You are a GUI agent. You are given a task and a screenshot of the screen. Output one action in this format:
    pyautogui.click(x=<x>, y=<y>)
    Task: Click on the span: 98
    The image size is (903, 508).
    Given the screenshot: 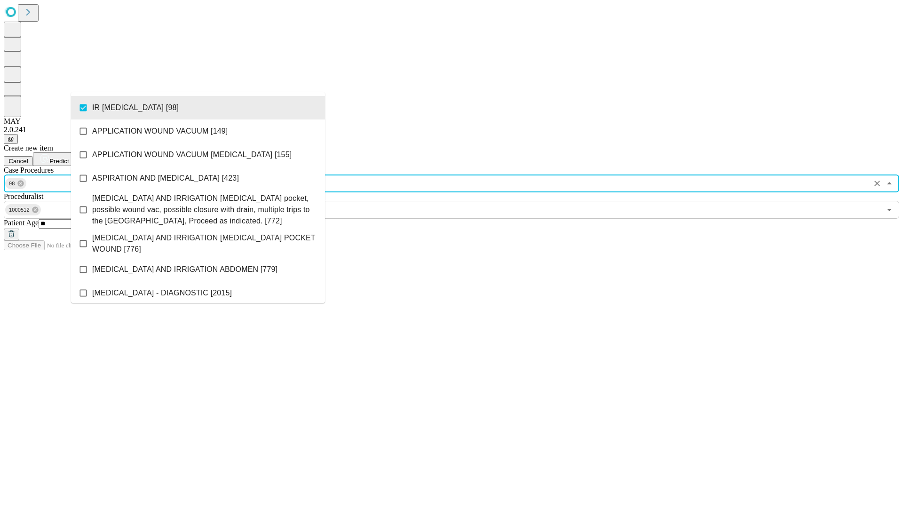 What is the action you would take?
    pyautogui.click(x=12, y=184)
    